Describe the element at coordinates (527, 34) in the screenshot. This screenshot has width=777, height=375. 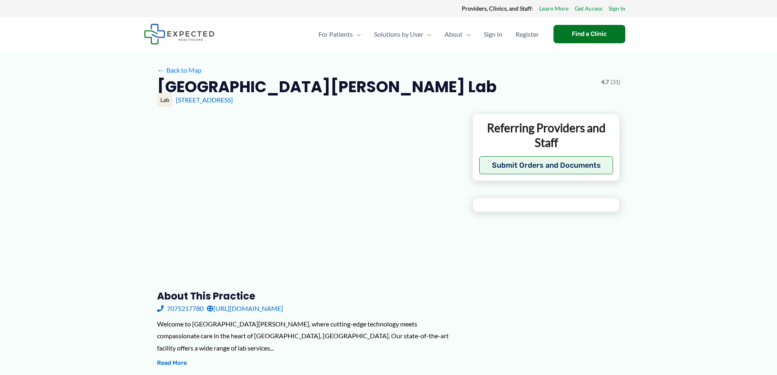
I see `a: Register` at that location.